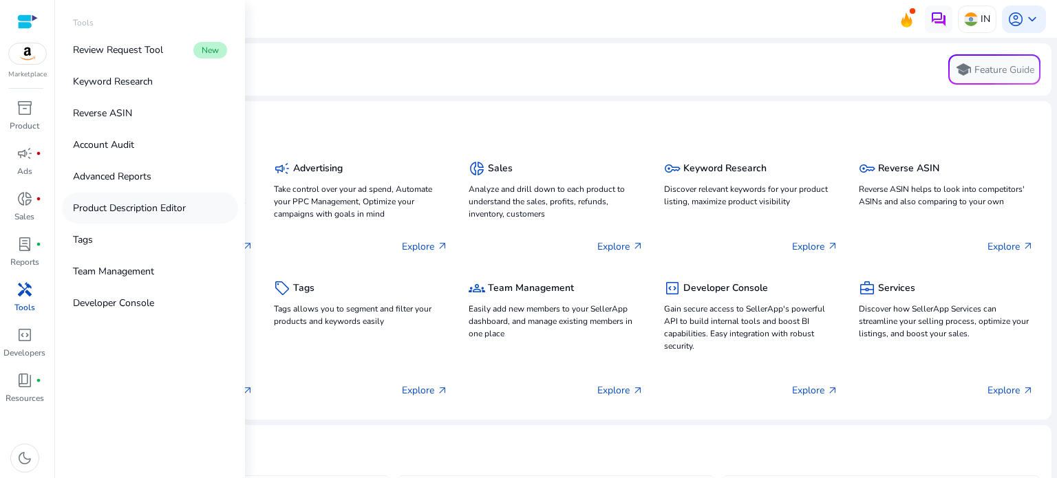  I want to click on span: handyman, so click(25, 290).